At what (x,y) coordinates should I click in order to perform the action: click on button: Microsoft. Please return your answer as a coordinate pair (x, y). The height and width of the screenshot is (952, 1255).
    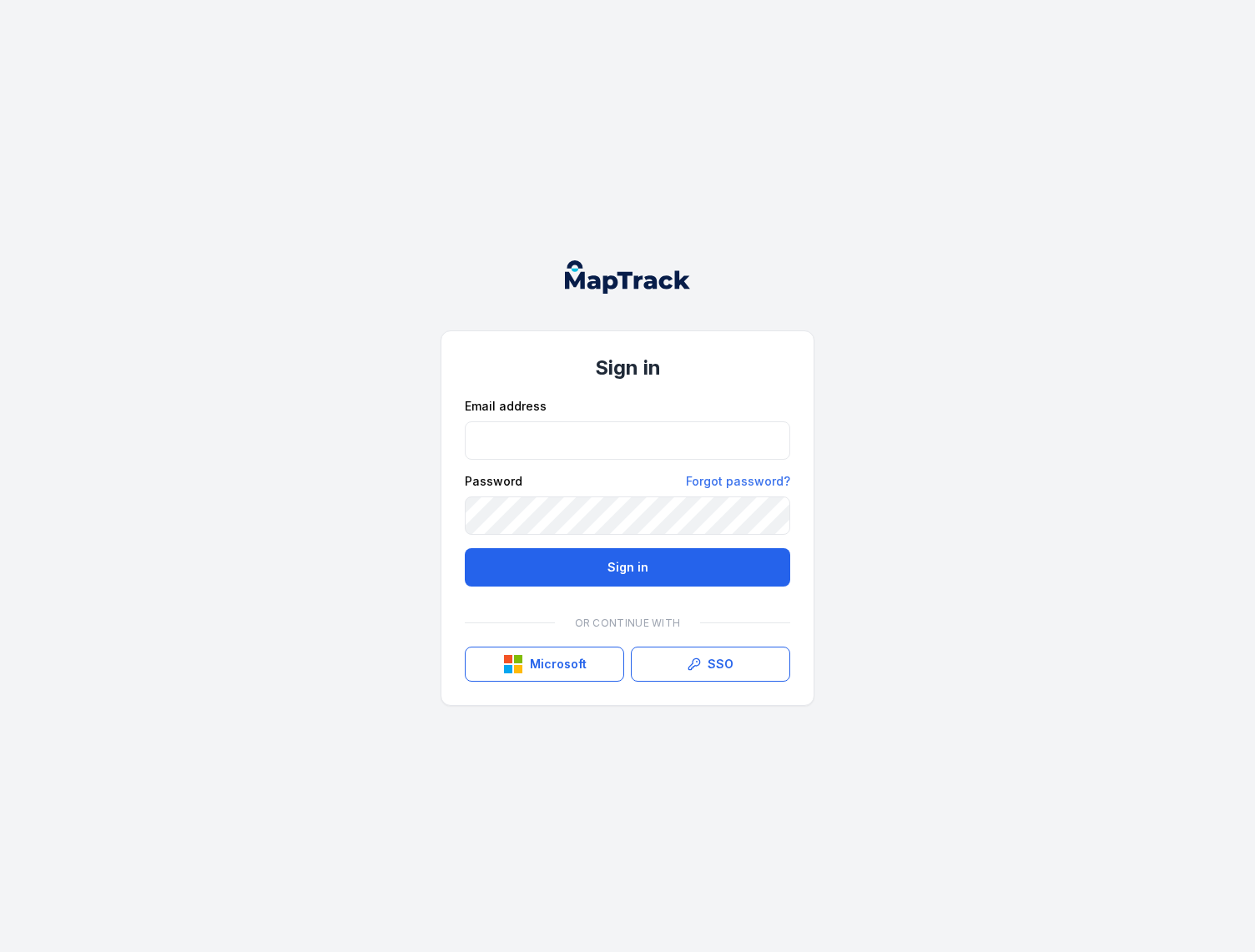
    Looking at the image, I should click on (544, 664).